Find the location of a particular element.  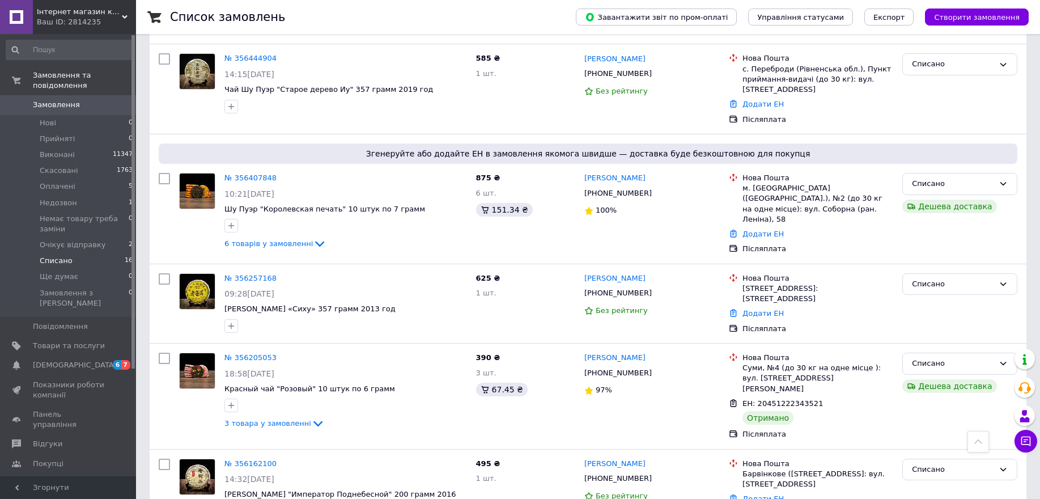

span: Шу Пуэр "Королевская печать" 10 штук по 7 грамм is located at coordinates (325, 209).